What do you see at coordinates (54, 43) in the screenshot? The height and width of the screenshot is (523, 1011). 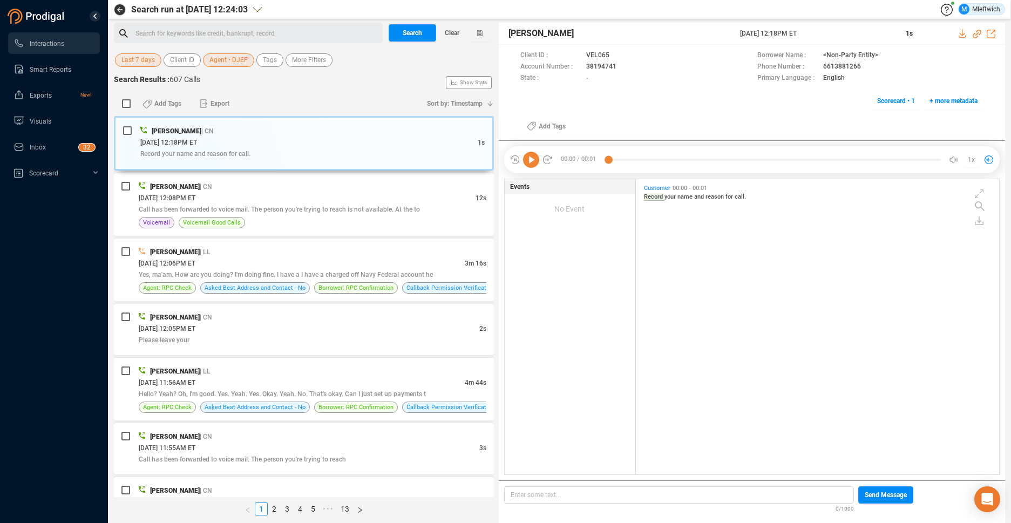 I see `li: Interactions` at bounding box center [54, 43].